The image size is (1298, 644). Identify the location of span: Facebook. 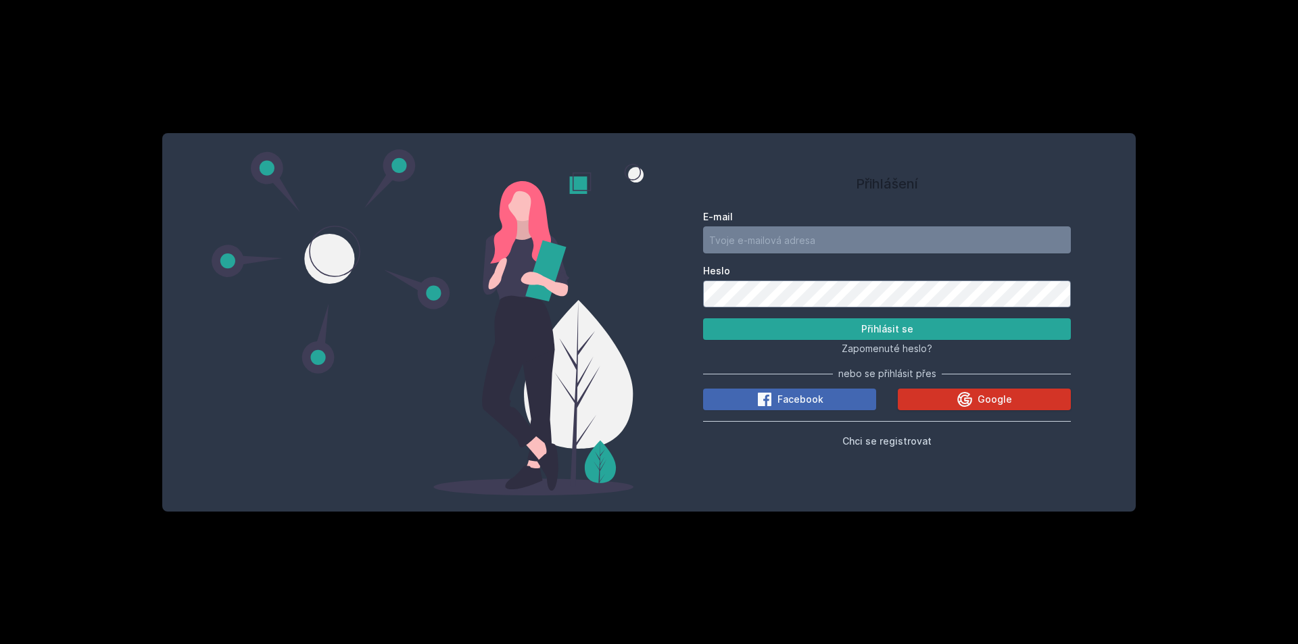
(801, 400).